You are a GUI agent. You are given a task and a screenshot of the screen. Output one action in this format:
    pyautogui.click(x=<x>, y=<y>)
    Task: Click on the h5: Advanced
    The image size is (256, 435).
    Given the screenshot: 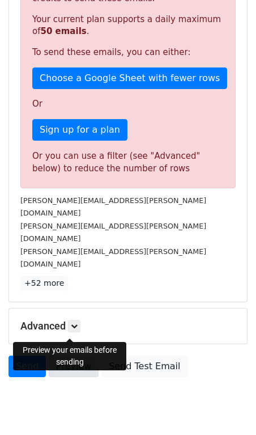 What is the action you would take?
    pyautogui.click(x=128, y=326)
    